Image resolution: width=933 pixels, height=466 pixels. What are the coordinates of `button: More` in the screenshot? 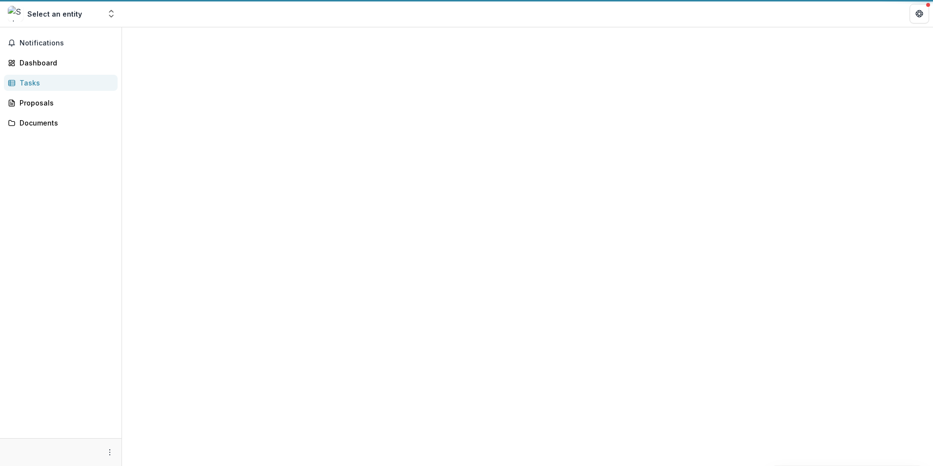 It's located at (110, 452).